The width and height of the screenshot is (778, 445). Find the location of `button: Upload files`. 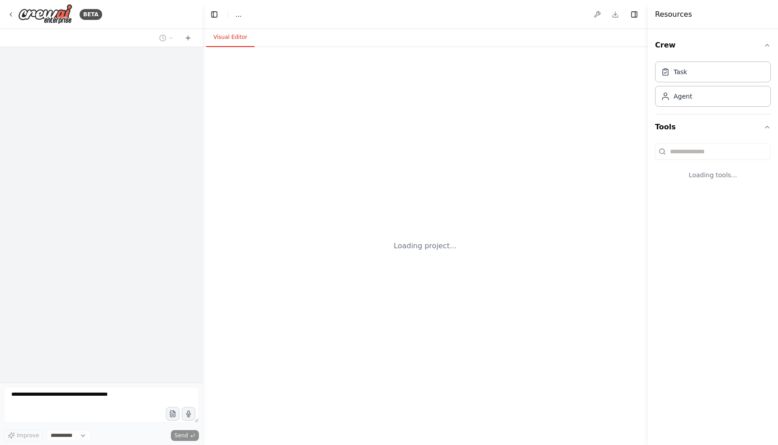

button: Upload files is located at coordinates (173, 414).